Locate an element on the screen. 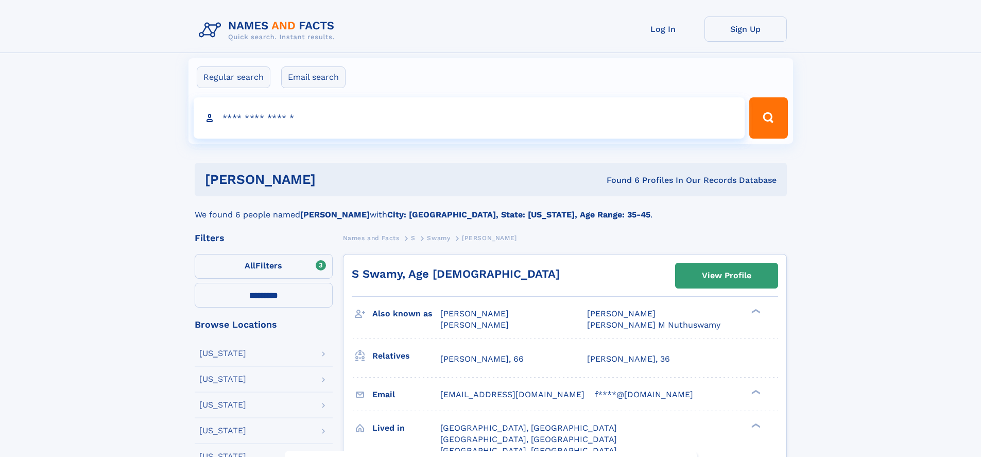 The height and width of the screenshot is (457, 981). div: Filters is located at coordinates (264, 238).